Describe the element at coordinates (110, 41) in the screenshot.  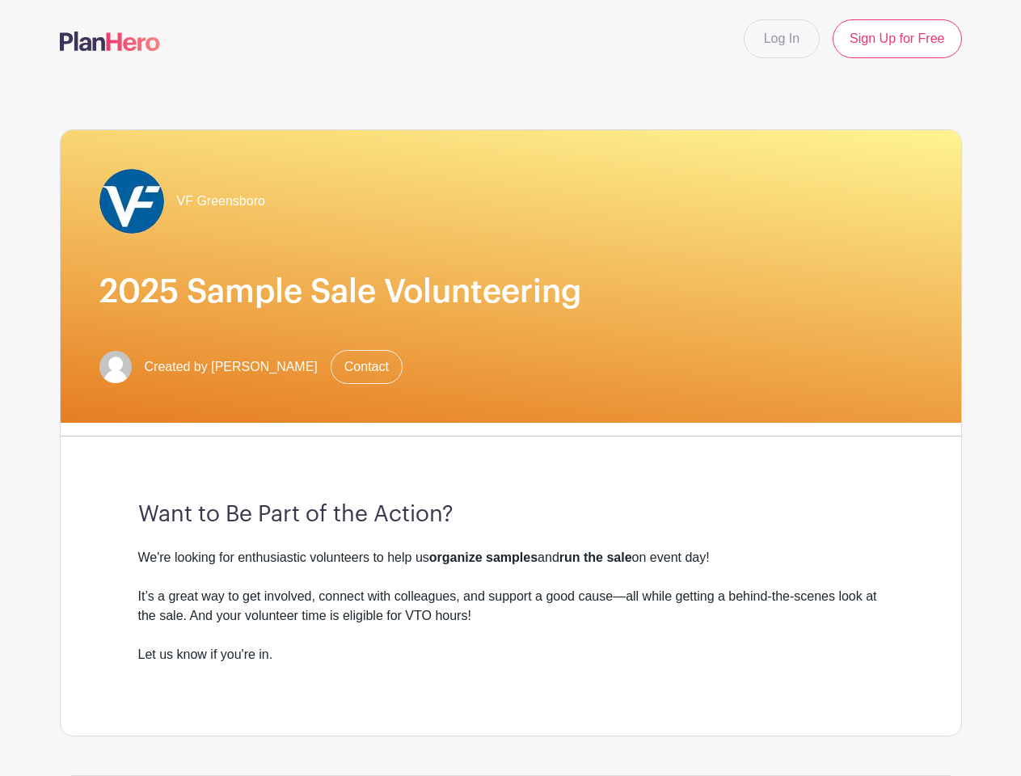
I see `img: logo-507f7623f17ff9eddc593b1ce0a138ce2505c220e1c5a4e2b4648c50719b7d32.svg` at that location.